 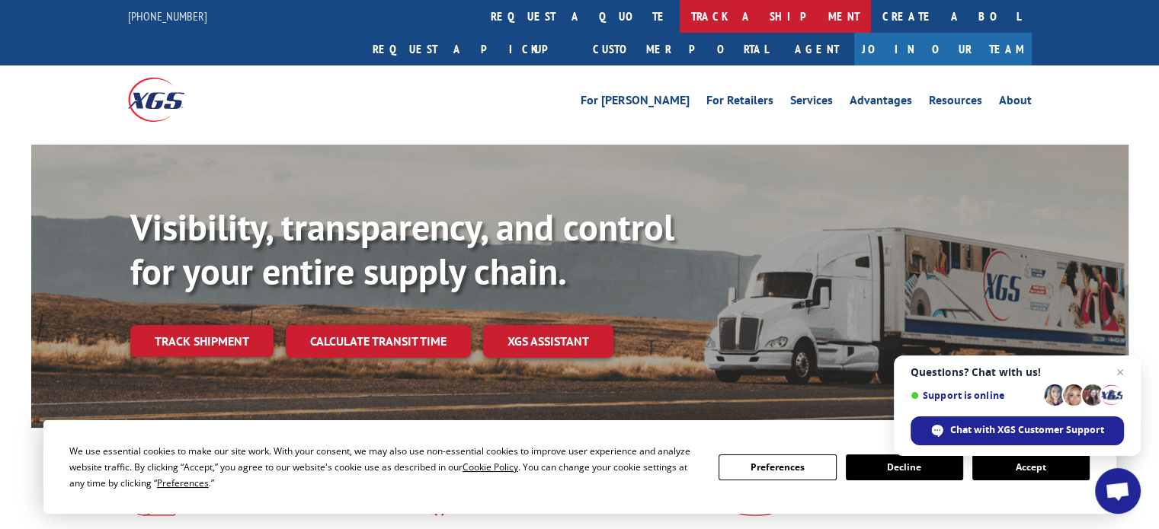 I want to click on a: Resources, so click(x=955, y=103).